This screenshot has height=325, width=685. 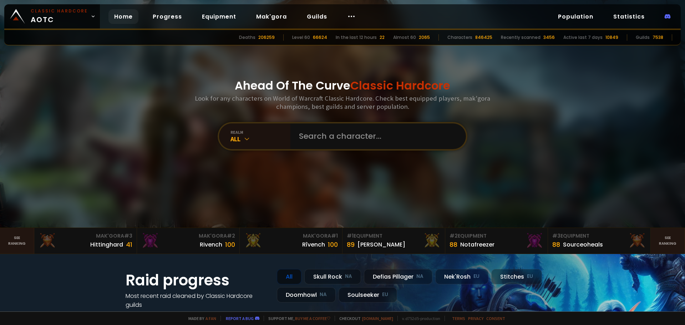 What do you see at coordinates (123, 16) in the screenshot?
I see `a: Home` at bounding box center [123, 16].